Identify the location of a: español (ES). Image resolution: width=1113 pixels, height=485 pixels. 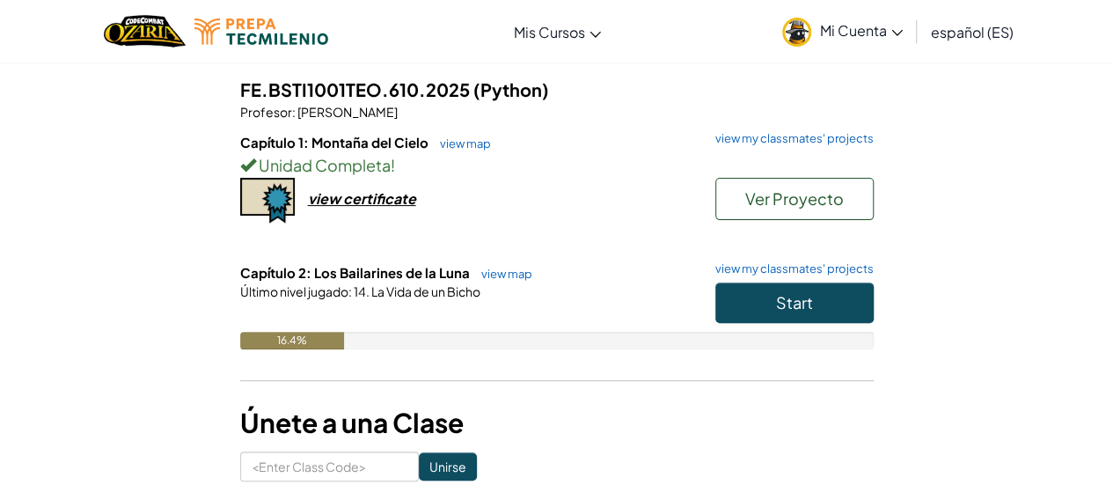
(972, 32).